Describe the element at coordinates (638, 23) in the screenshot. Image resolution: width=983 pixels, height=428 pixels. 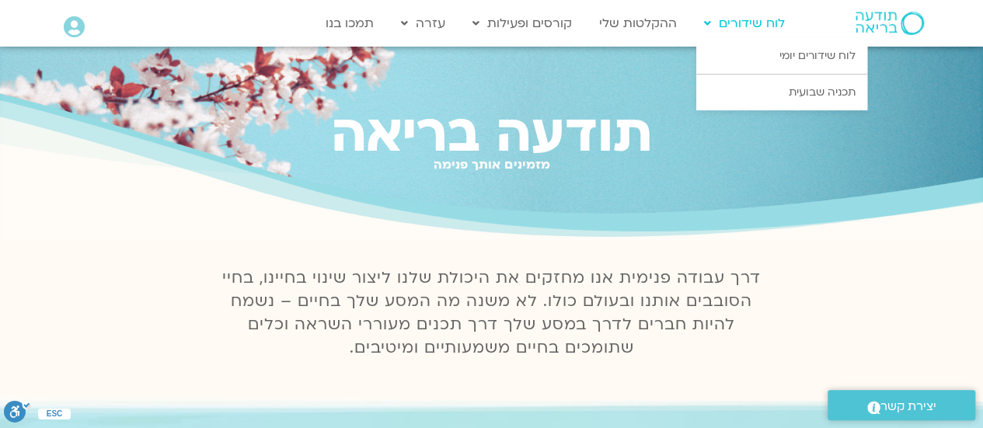
I see `a: ההקלטות שלי` at that location.